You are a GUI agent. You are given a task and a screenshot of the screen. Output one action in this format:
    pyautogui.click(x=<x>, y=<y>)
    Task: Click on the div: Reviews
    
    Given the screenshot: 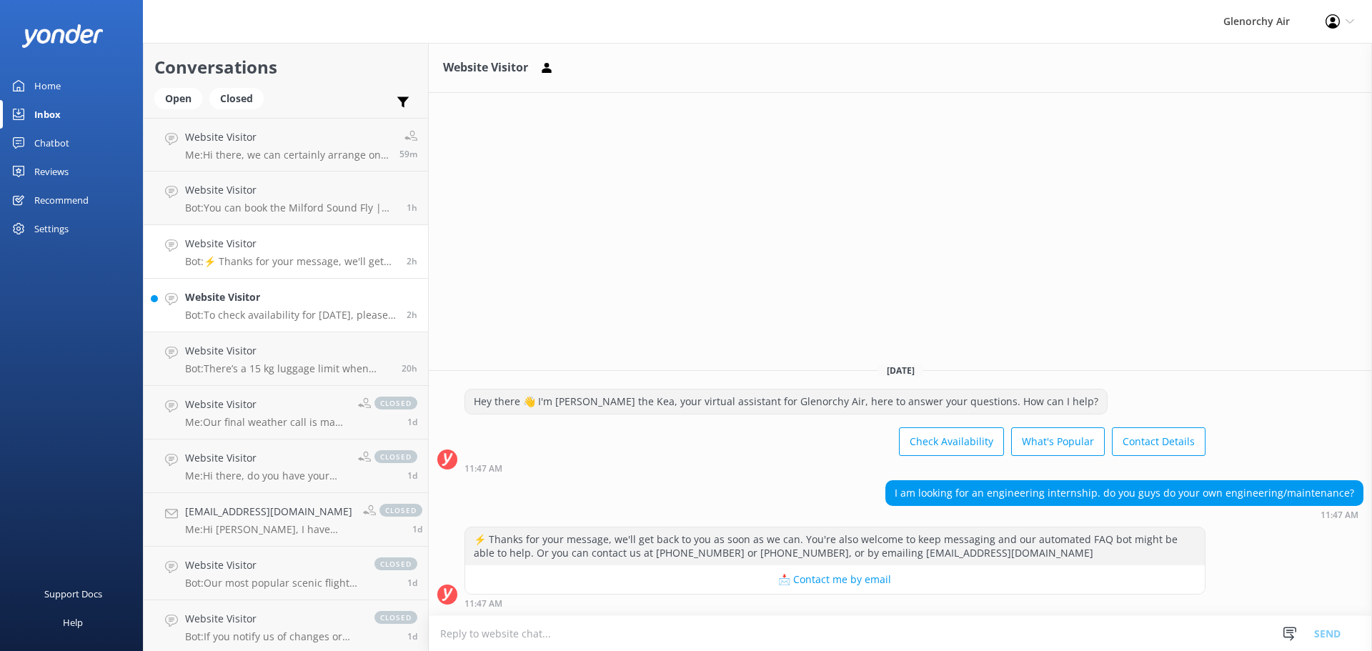 What is the action you would take?
    pyautogui.click(x=51, y=172)
    